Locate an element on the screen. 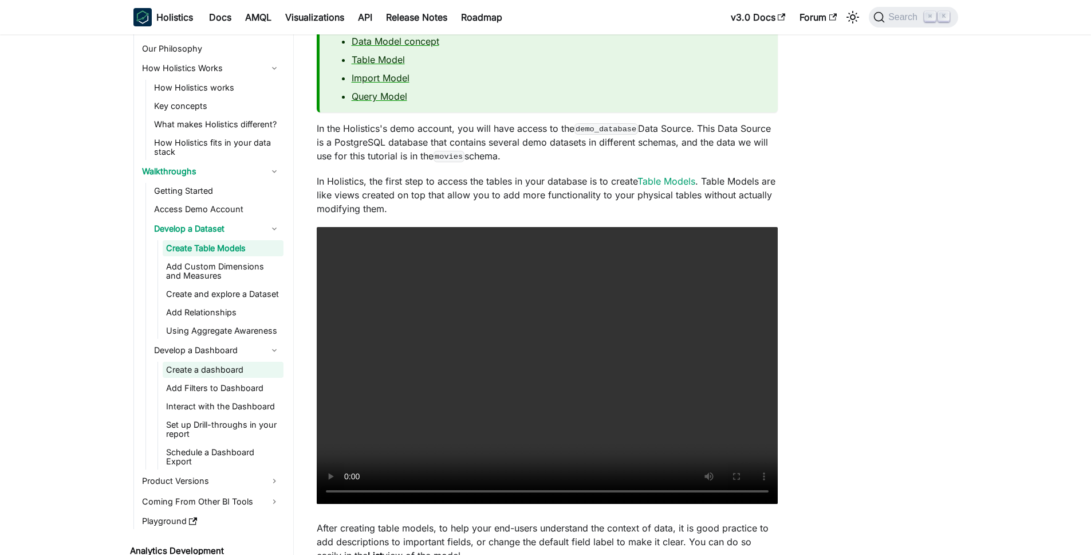  a: Docs is located at coordinates (220, 17).